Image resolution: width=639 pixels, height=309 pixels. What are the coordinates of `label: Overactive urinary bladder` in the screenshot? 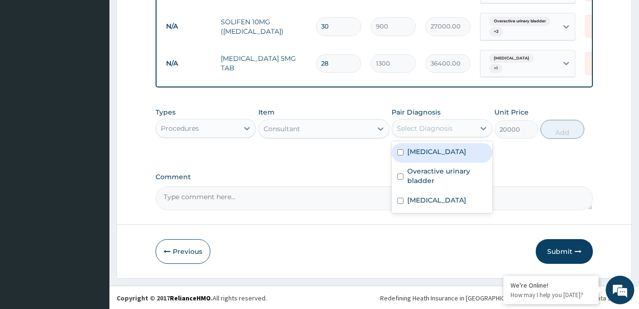 It's located at (447, 176).